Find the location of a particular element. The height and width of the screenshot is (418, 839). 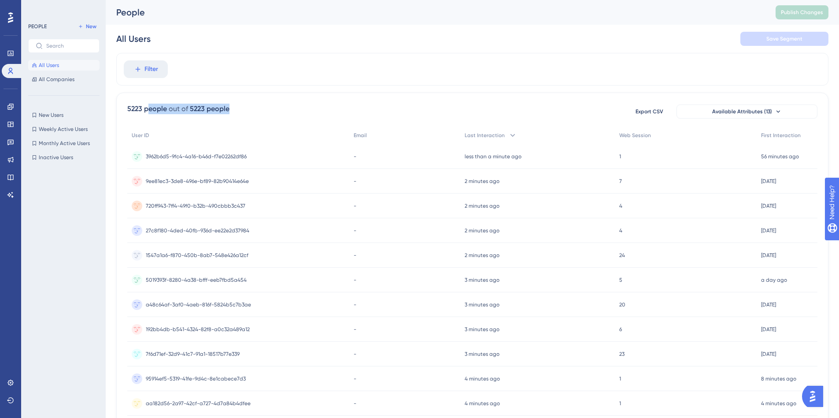

span: All Companies is located at coordinates (56, 79).